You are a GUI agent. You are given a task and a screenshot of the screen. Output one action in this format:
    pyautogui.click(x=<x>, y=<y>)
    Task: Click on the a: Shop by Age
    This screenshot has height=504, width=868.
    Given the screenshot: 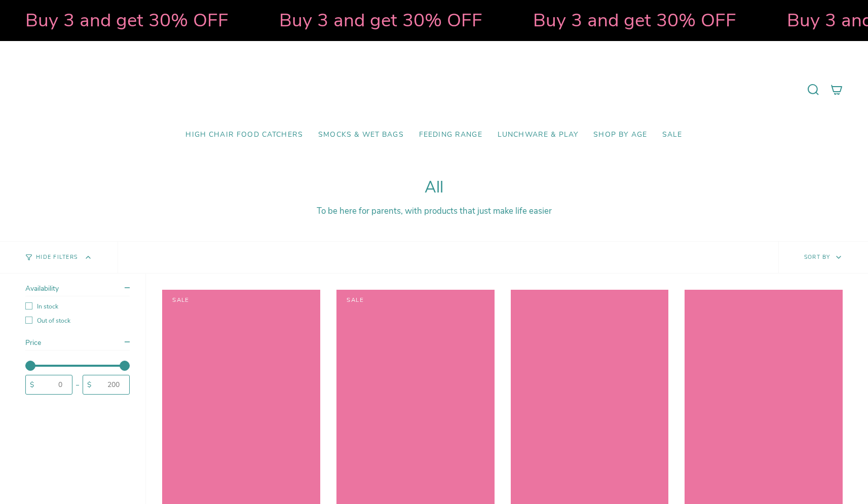 What is the action you would take?
    pyautogui.click(x=621, y=135)
    